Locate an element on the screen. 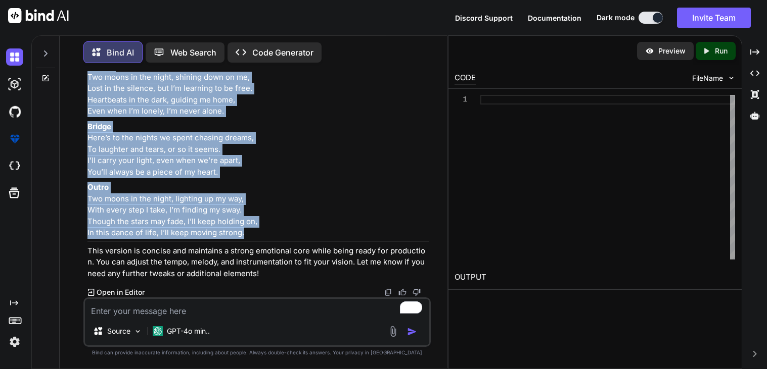 This screenshot has height=369, width=767. img: githubDark is located at coordinates (15, 112).